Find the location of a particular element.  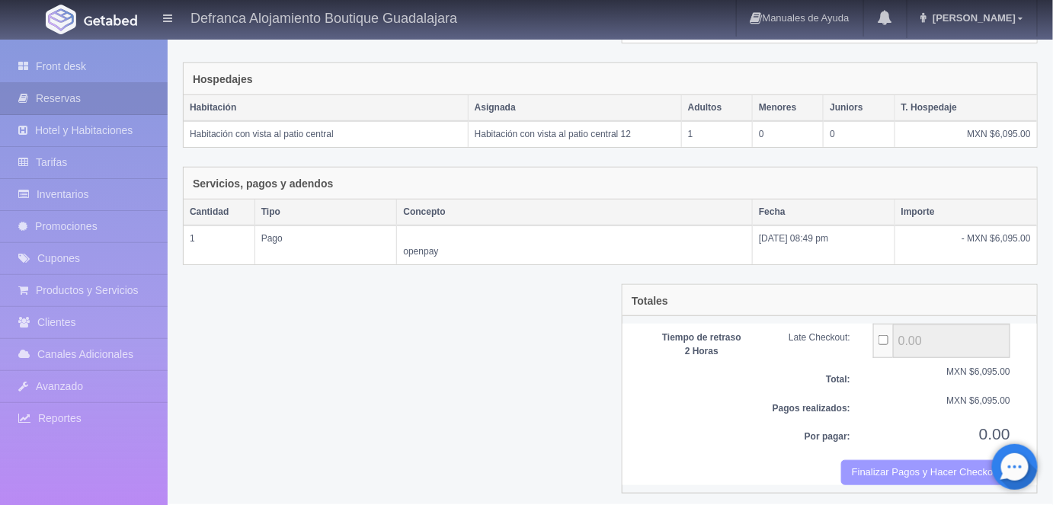

th: Adultos is located at coordinates (716, 108).